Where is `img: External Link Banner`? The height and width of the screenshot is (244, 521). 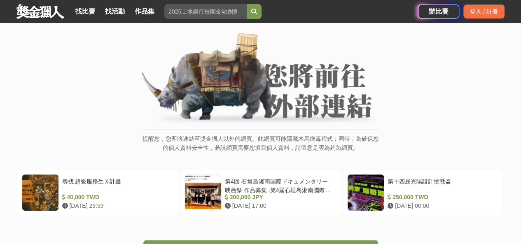
img: External Link Banner is located at coordinates (260, 79).